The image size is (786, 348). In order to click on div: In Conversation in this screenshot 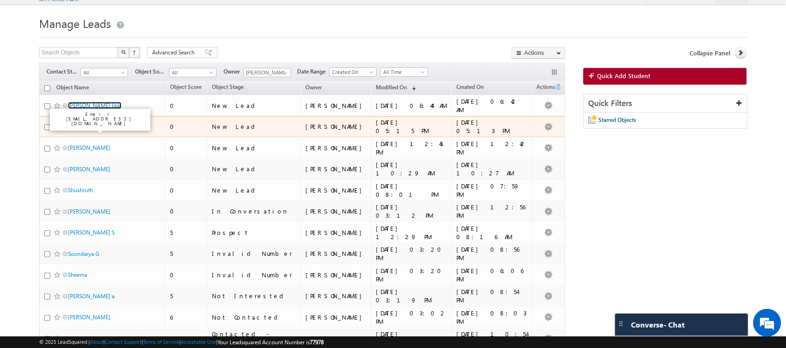, I will do `click(254, 211)`.